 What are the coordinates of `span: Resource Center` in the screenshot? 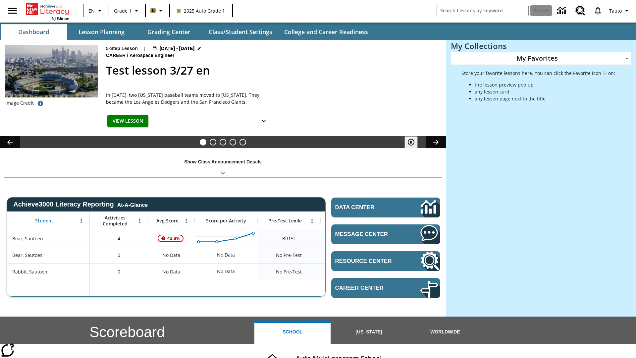 It's located at (368, 261).